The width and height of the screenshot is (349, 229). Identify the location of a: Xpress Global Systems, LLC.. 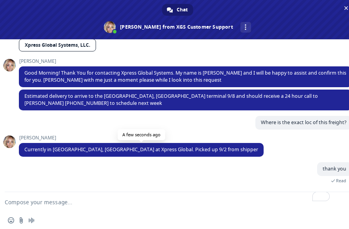
(57, 45).